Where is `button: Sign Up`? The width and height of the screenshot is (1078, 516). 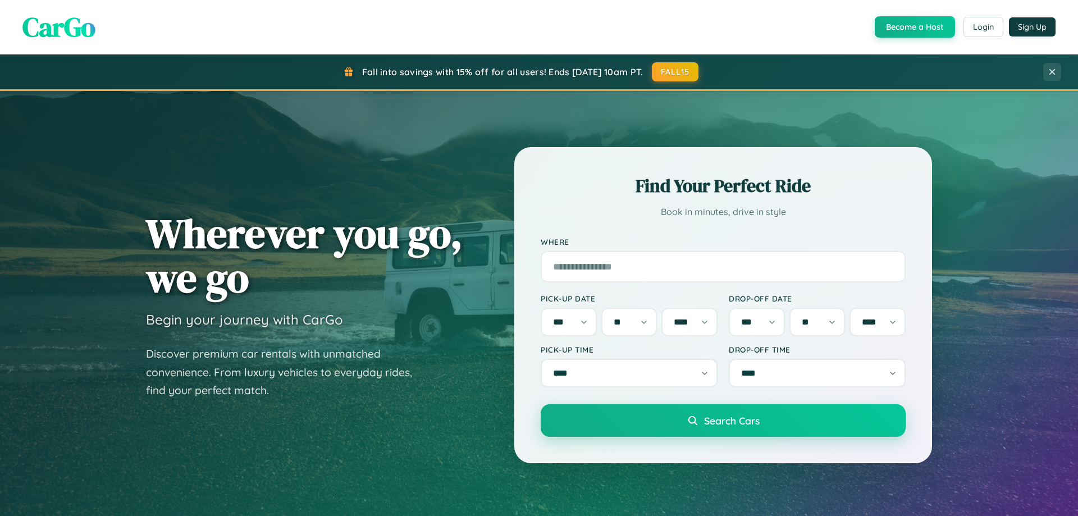
button: Sign Up is located at coordinates (1032, 27).